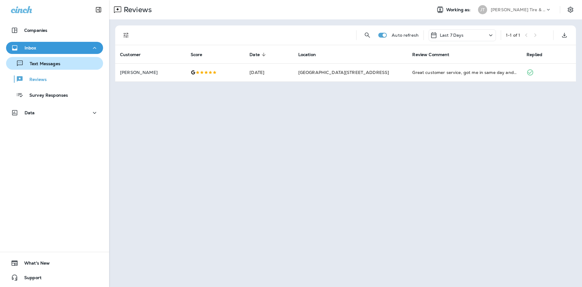  I want to click on p: Auto refresh, so click(405, 35).